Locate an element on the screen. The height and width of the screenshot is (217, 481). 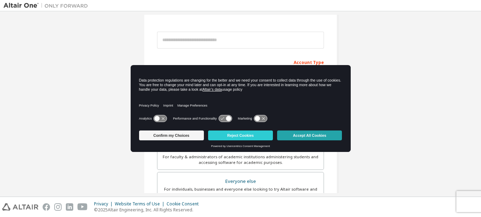
img: facebook.svg is located at coordinates (46, 207).